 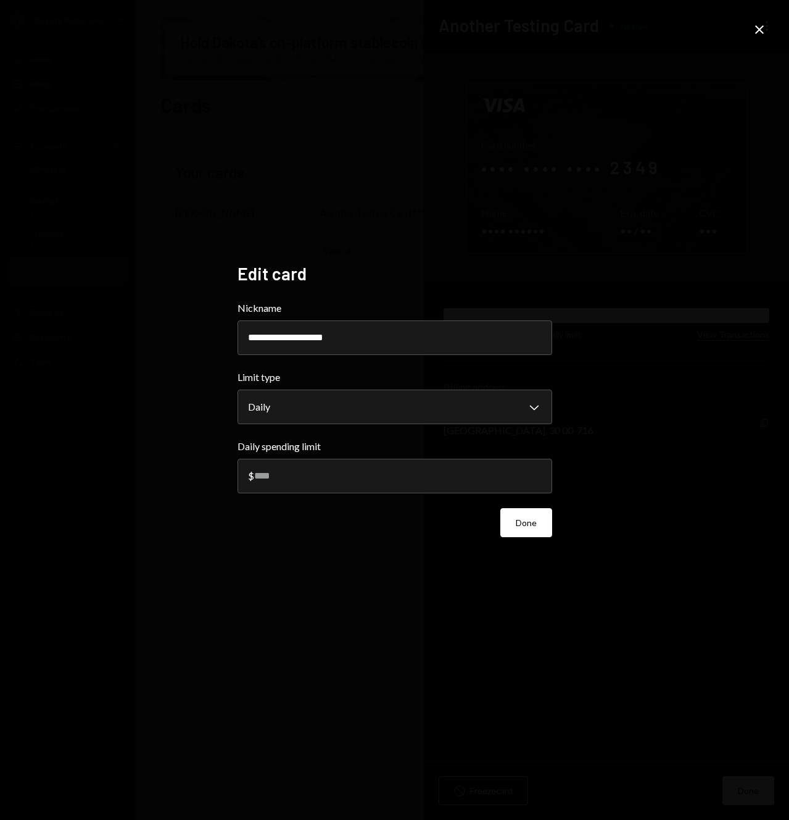 I want to click on button: Done, so click(x=526, y=522).